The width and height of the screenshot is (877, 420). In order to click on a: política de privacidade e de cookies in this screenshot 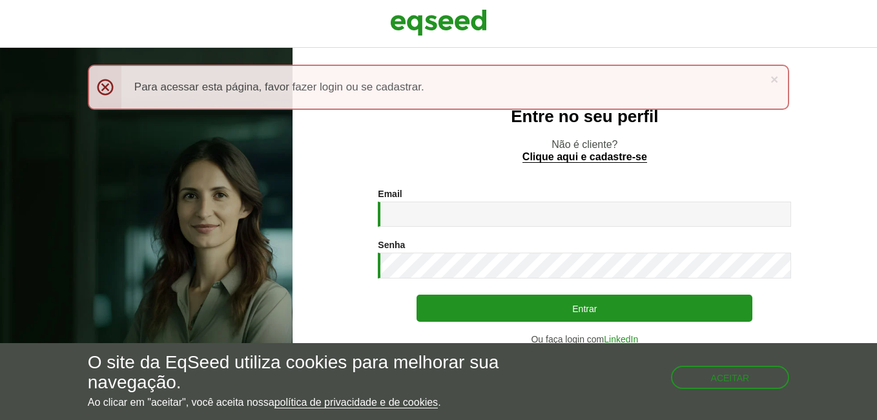, I will do `click(357, 403)`.